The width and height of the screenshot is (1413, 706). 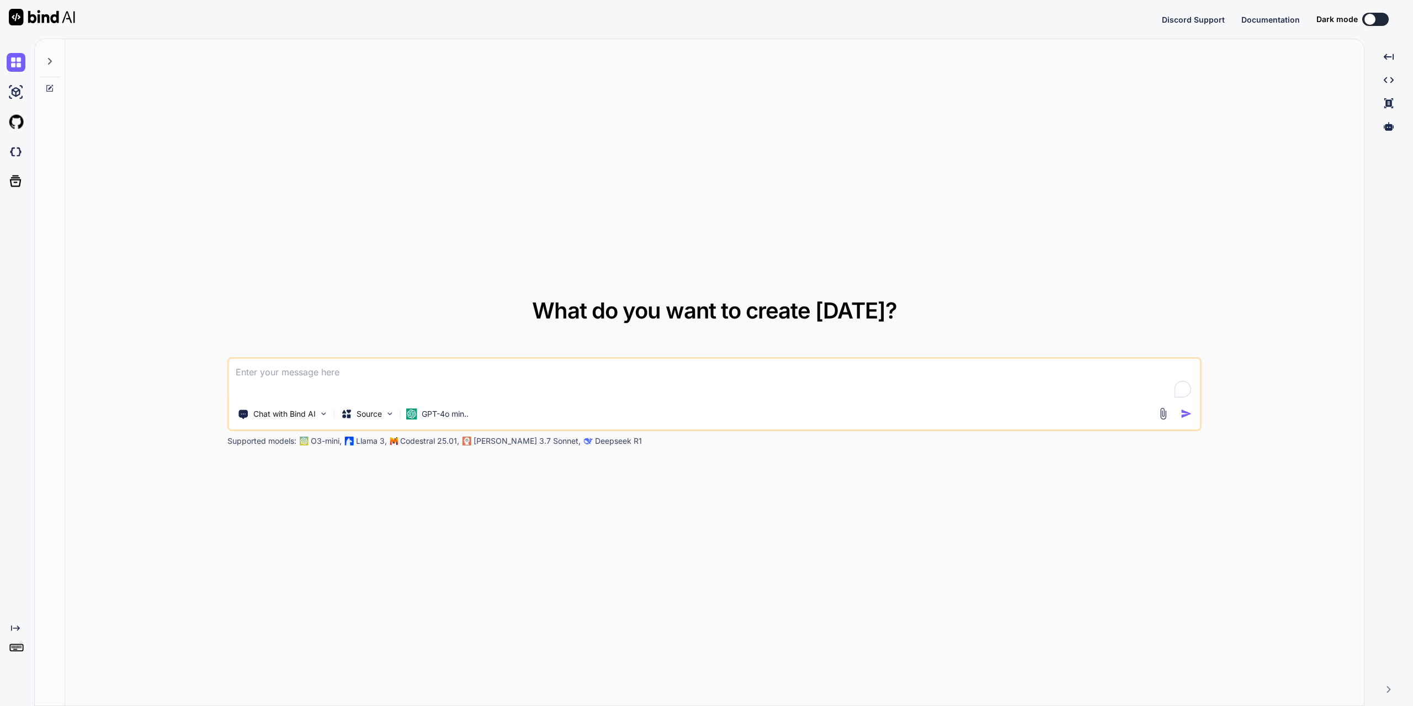 What do you see at coordinates (349, 441) in the screenshot?
I see `img: Llama2` at bounding box center [349, 441].